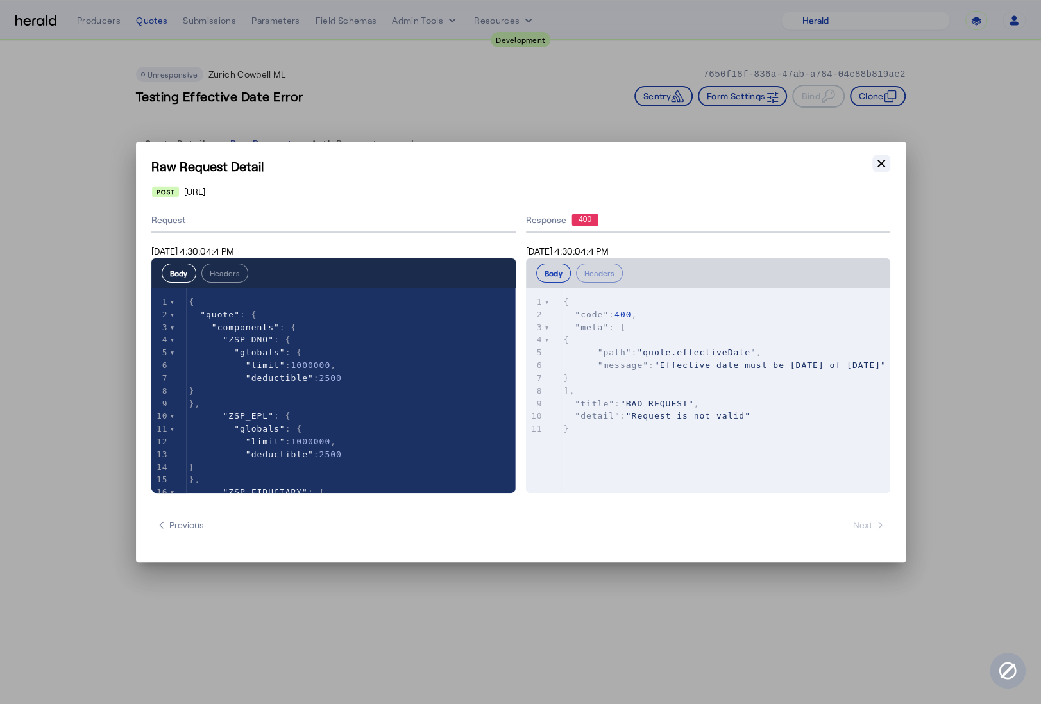 The height and width of the screenshot is (704, 1041). What do you see at coordinates (869, 525) in the screenshot?
I see `span: Next` at bounding box center [869, 525].